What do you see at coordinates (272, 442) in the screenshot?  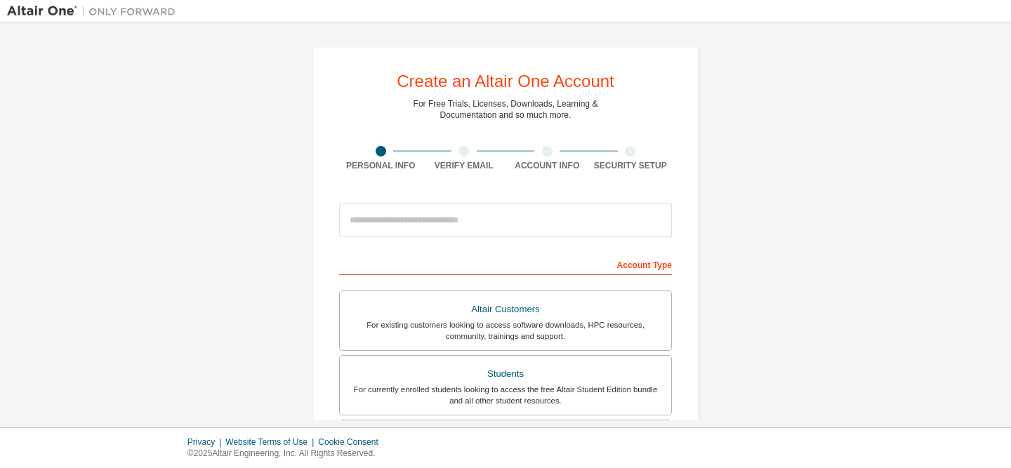 I see `div: Website Terms of Use` at bounding box center [272, 442].